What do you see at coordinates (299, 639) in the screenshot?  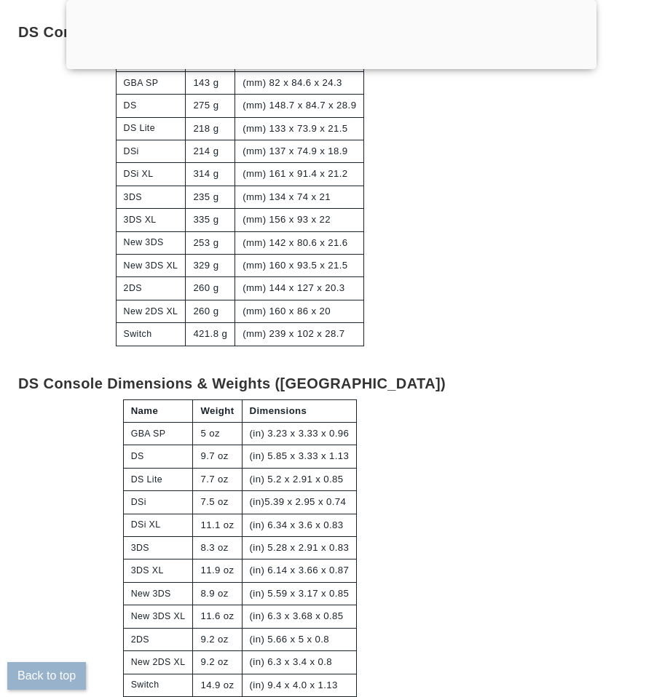 I see `td: (in) 5.66 x 5 x 0.8` at bounding box center [299, 639].